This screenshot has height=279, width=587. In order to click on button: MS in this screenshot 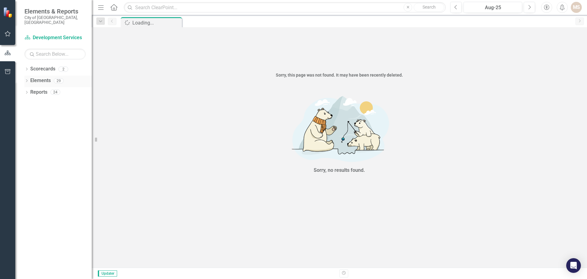, I will do `click(576, 7)`.